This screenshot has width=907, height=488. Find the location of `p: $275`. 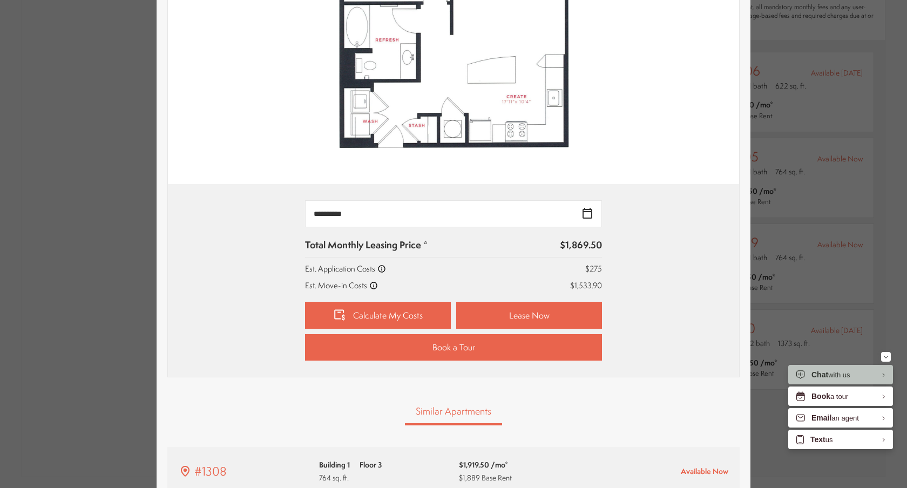

p: $275 is located at coordinates (593, 268).